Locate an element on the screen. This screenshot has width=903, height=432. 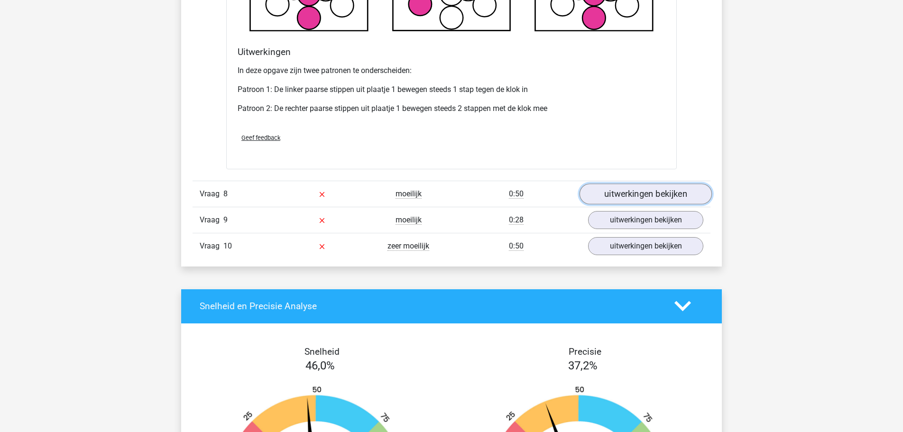
span: 0:28 is located at coordinates (516, 220).